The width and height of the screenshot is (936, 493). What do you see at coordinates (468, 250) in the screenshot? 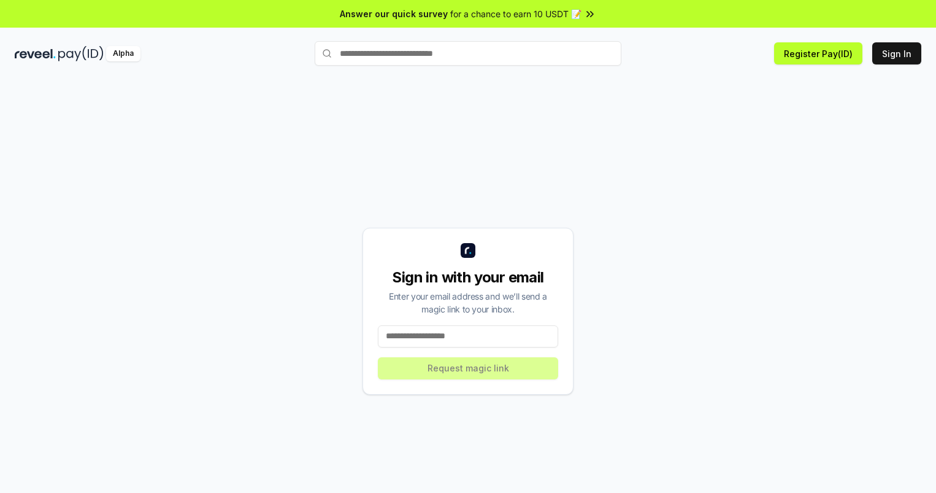
I see `img: logo_small` at bounding box center [468, 250].